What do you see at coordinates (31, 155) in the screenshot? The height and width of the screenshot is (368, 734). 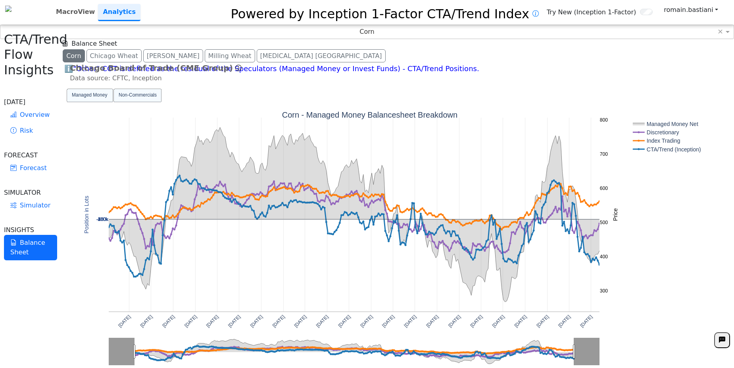 I see `div: FORECAST` at bounding box center [31, 155].